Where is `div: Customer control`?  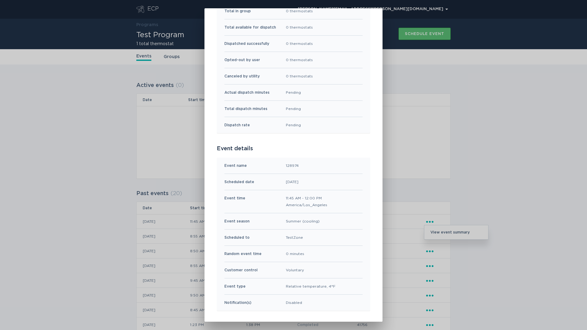 div: Customer control is located at coordinates (241, 270).